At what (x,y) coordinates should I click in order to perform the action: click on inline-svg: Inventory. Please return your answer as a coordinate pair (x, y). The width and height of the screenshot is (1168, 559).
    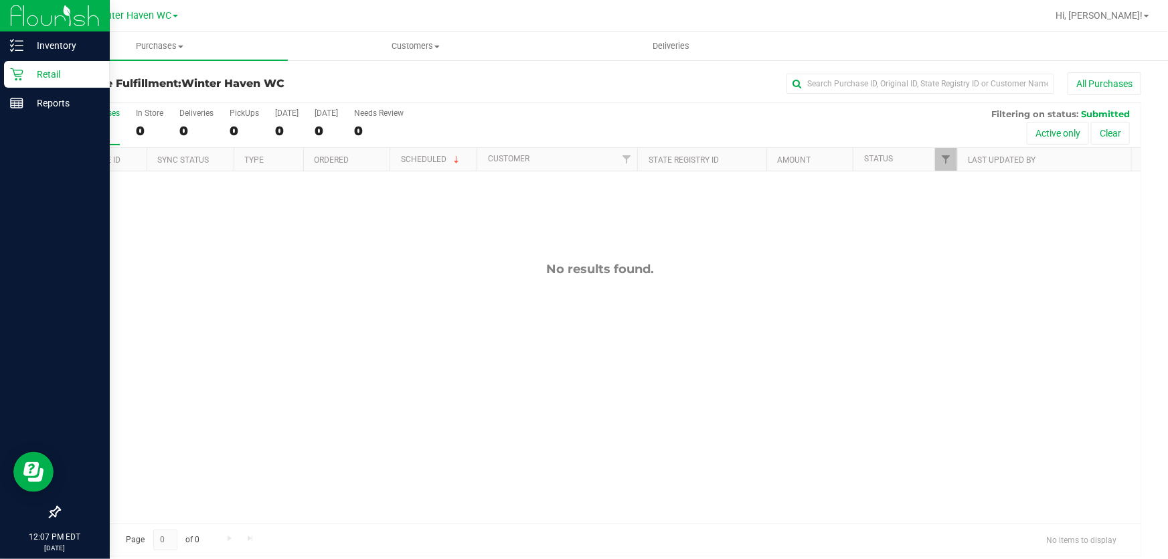
    Looking at the image, I should click on (17, 46).